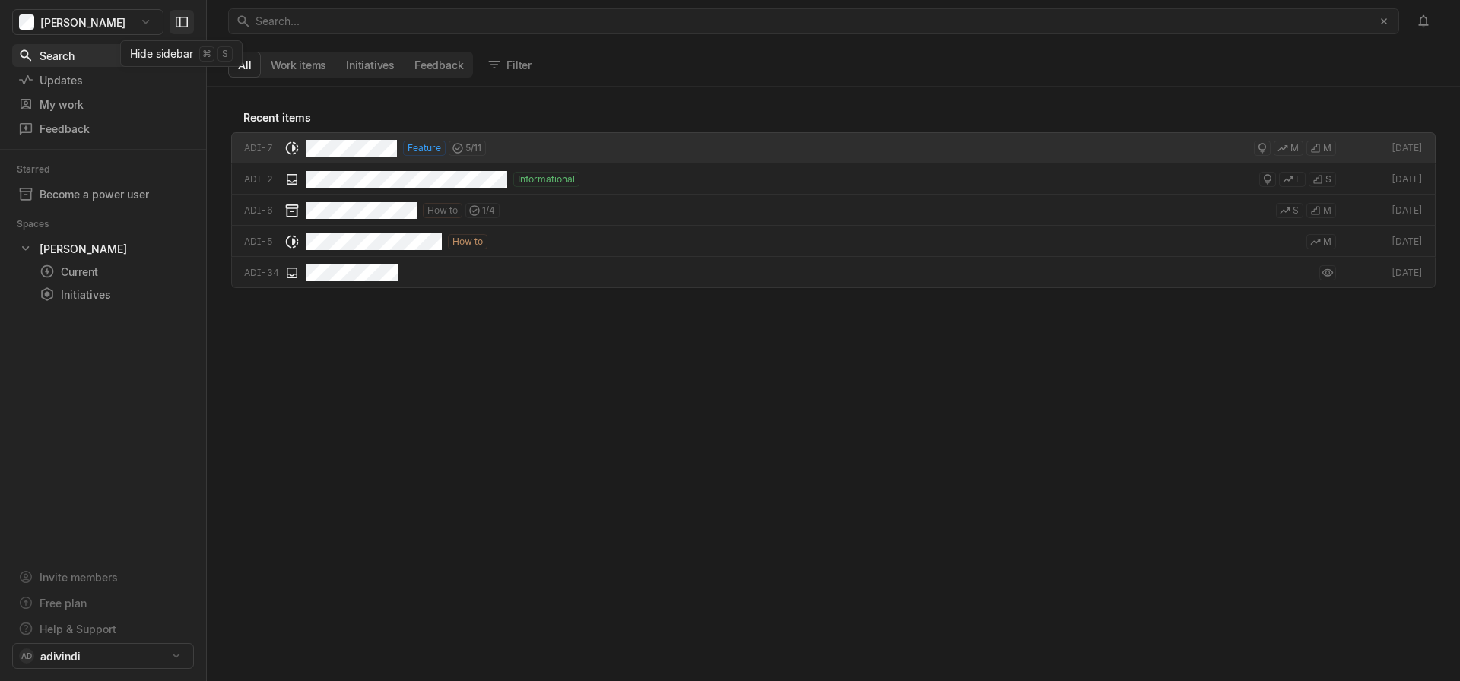 This screenshot has width=1460, height=681. What do you see at coordinates (424, 148) in the screenshot?
I see `span: Feature` at bounding box center [424, 148].